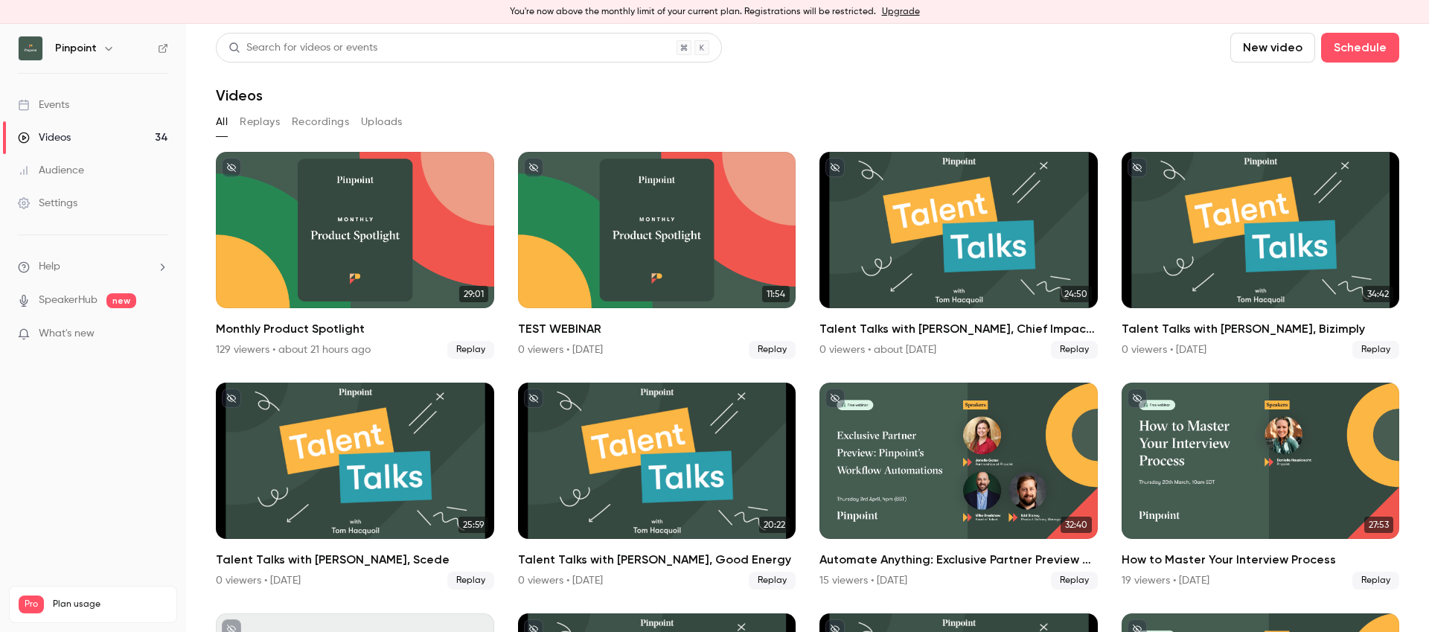 The image size is (1429, 632). I want to click on a: Upgrade, so click(901, 12).